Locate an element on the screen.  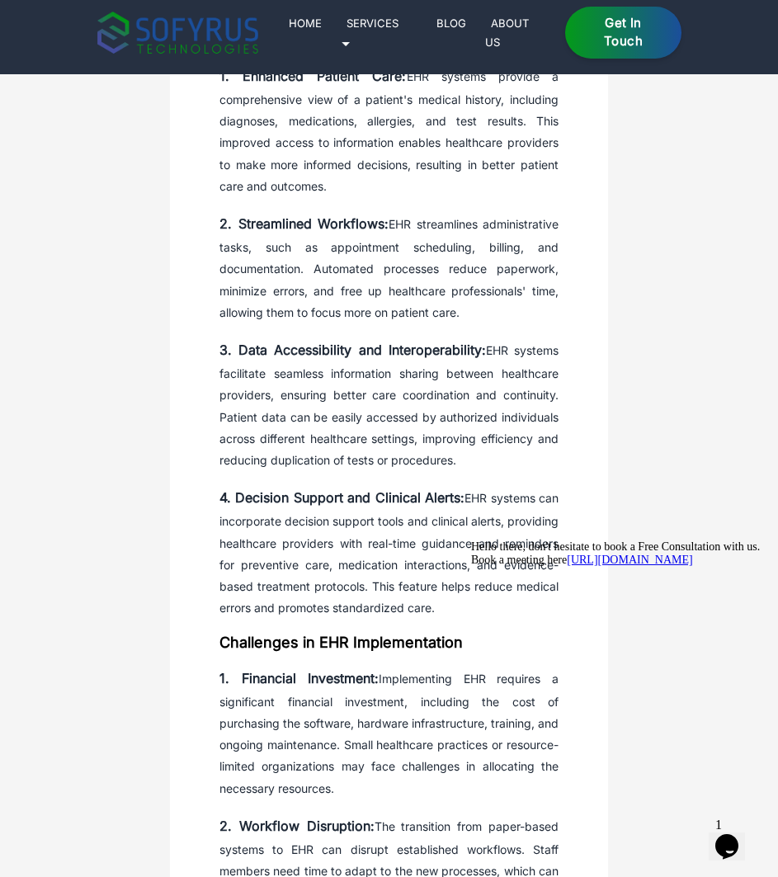
span: Hello there, don't hesitate to book a Free Consultation with us. Book a meeting here is located at coordinates (151, 19).